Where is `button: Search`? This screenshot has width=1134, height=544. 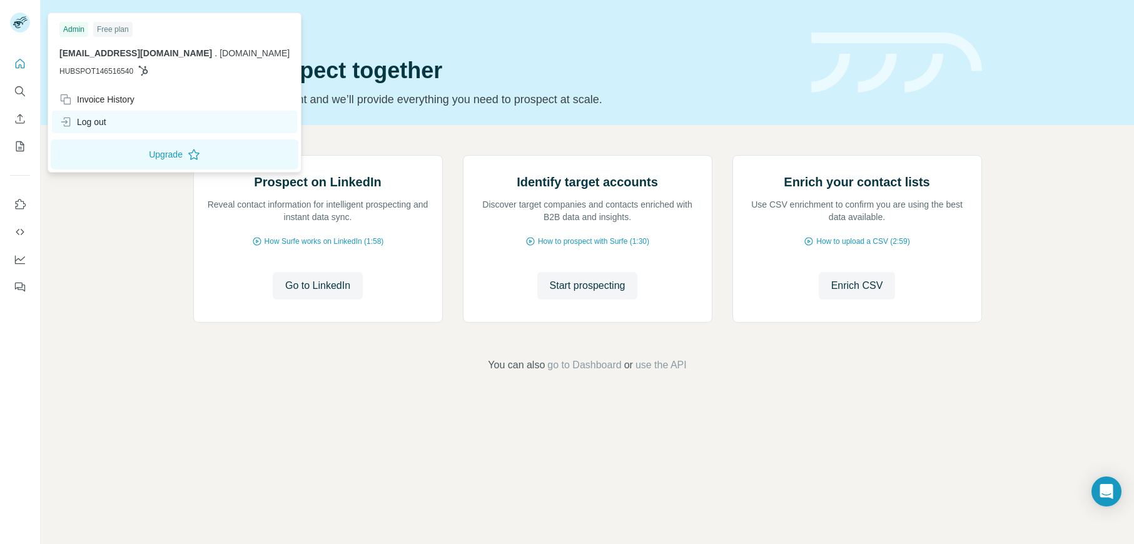
button: Search is located at coordinates (20, 91).